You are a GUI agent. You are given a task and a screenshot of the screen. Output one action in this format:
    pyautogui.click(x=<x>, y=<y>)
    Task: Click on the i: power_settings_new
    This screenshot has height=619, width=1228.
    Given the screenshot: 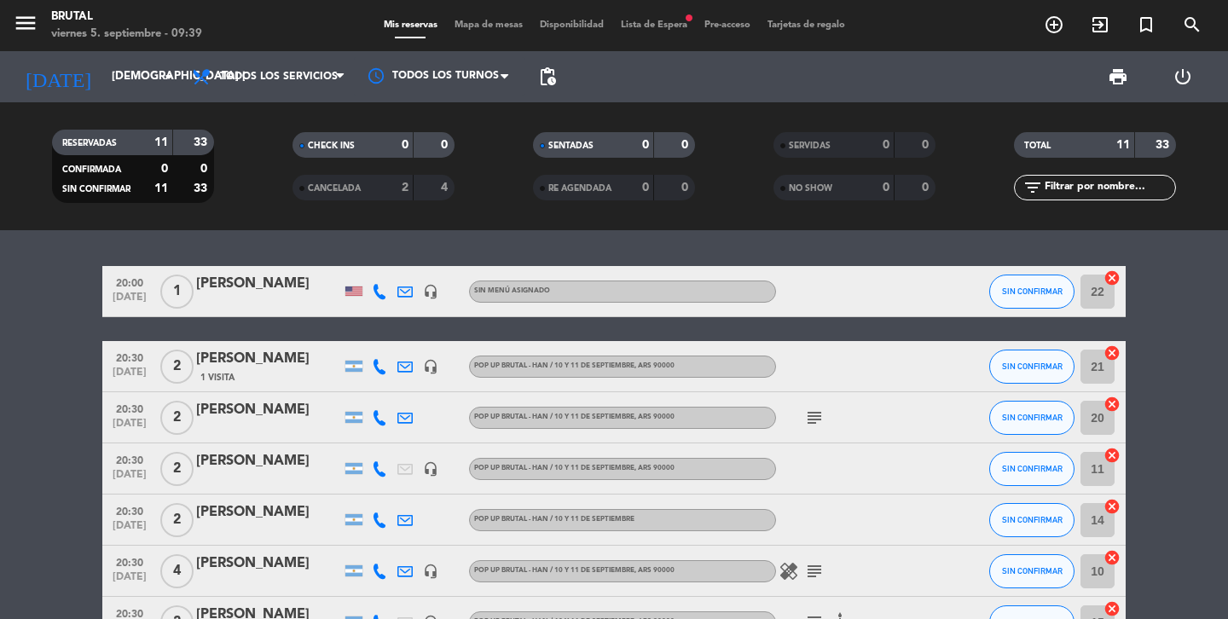 What is the action you would take?
    pyautogui.click(x=1183, y=77)
    